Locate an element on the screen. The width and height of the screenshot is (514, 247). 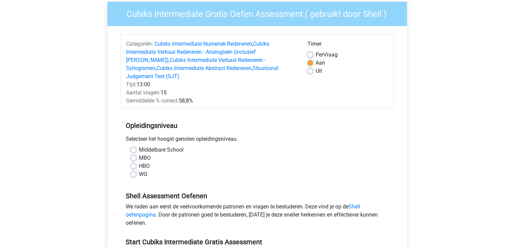
a: Cubiks Intermediate Verbaal Redeneren - Syllogismen is located at coordinates (196, 64).